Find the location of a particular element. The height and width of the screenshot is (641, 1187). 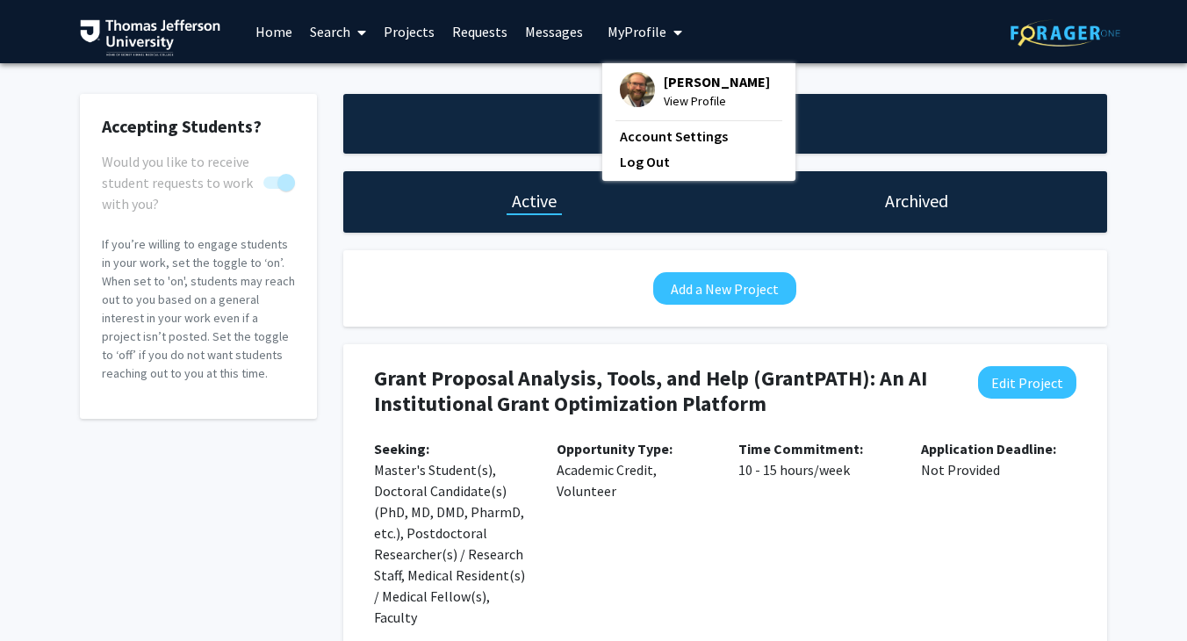

h1: Archived is located at coordinates (917, 201).